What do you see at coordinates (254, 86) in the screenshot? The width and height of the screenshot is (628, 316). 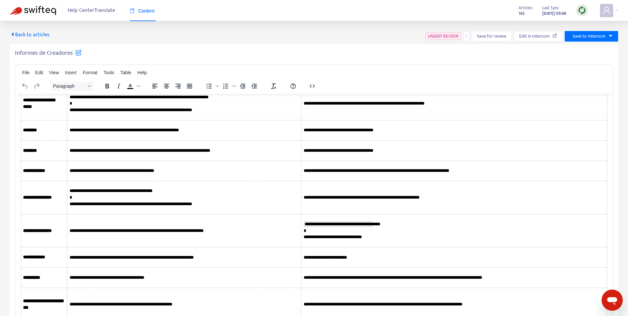 I see `button: Increase indent` at bounding box center [254, 86].